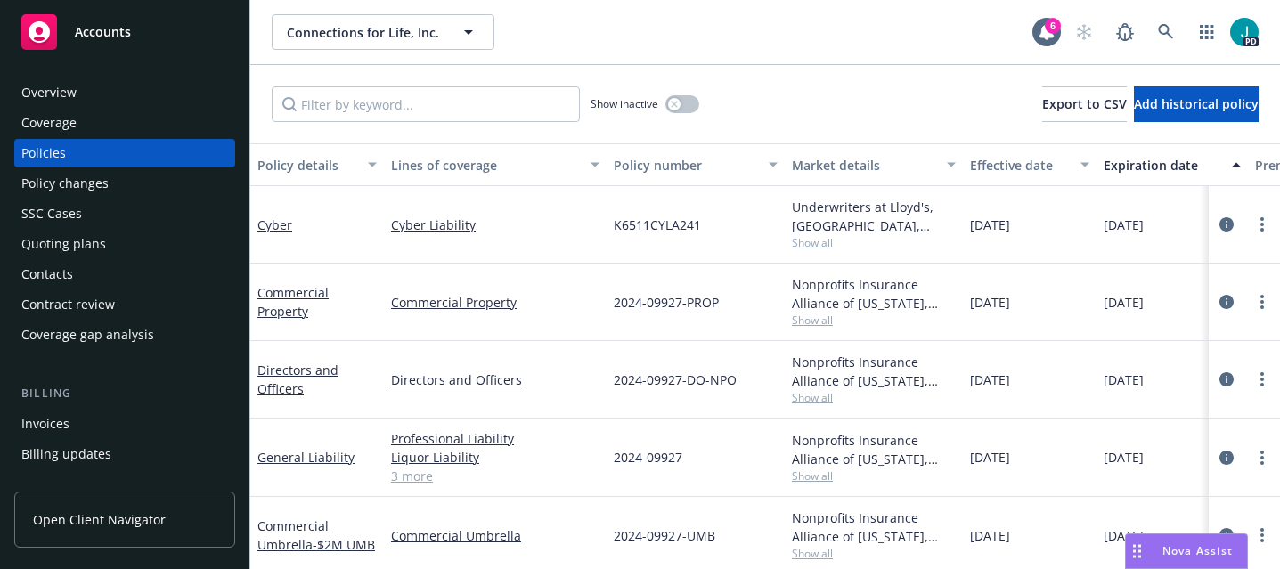 This screenshot has height=569, width=1280. I want to click on div: SSC Cases, so click(52, 214).